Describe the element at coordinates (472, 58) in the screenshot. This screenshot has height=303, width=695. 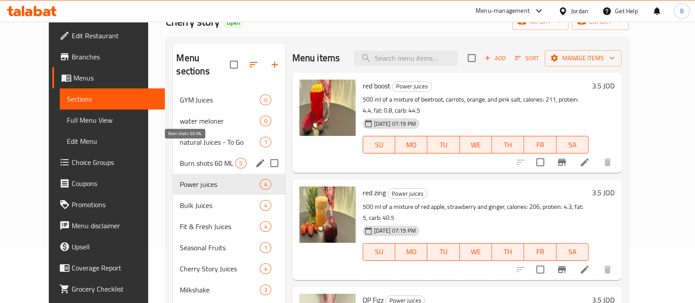
I see `span: Select section` at that location.